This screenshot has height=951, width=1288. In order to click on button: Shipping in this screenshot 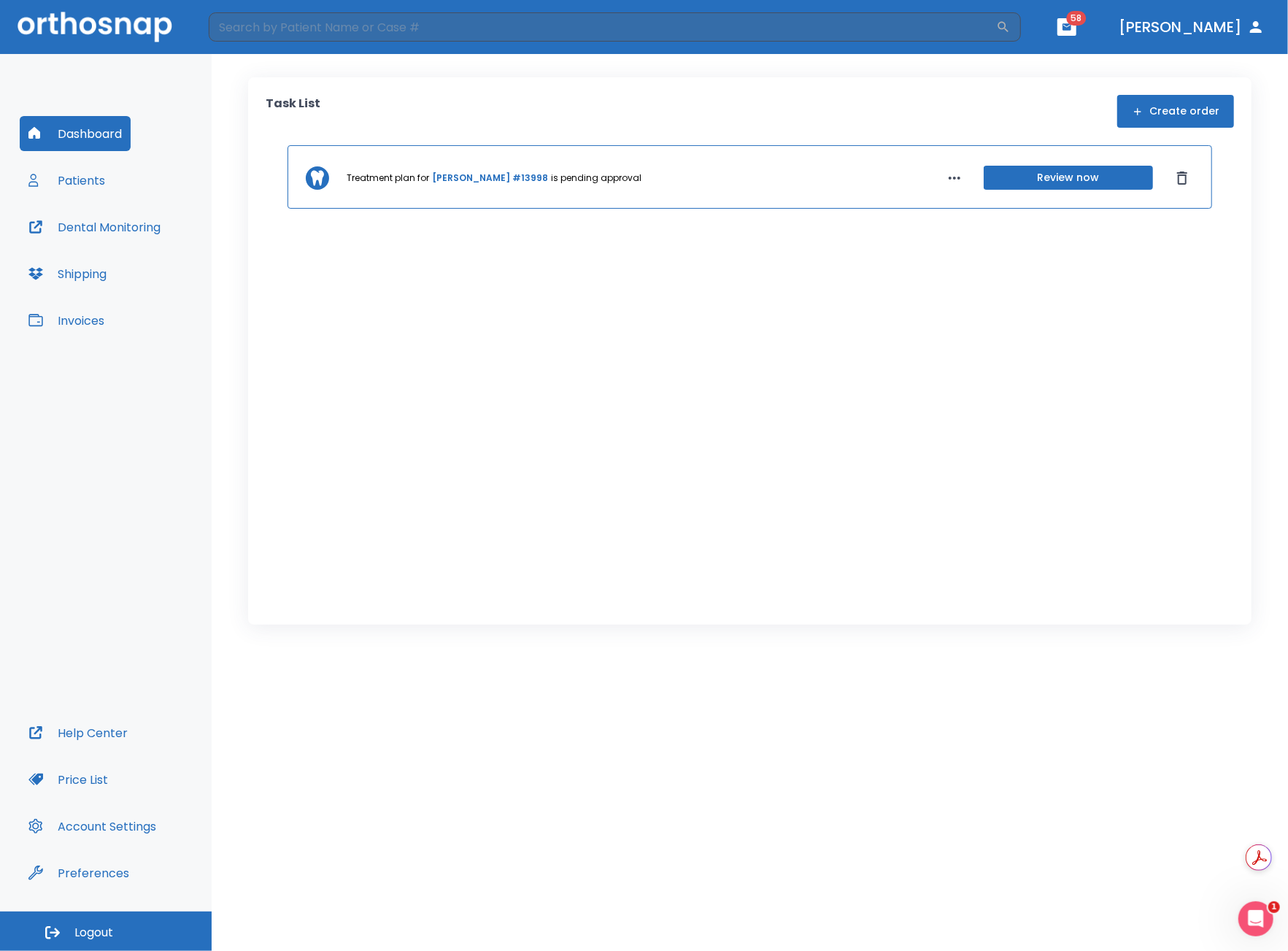, I will do `click(67, 274)`.